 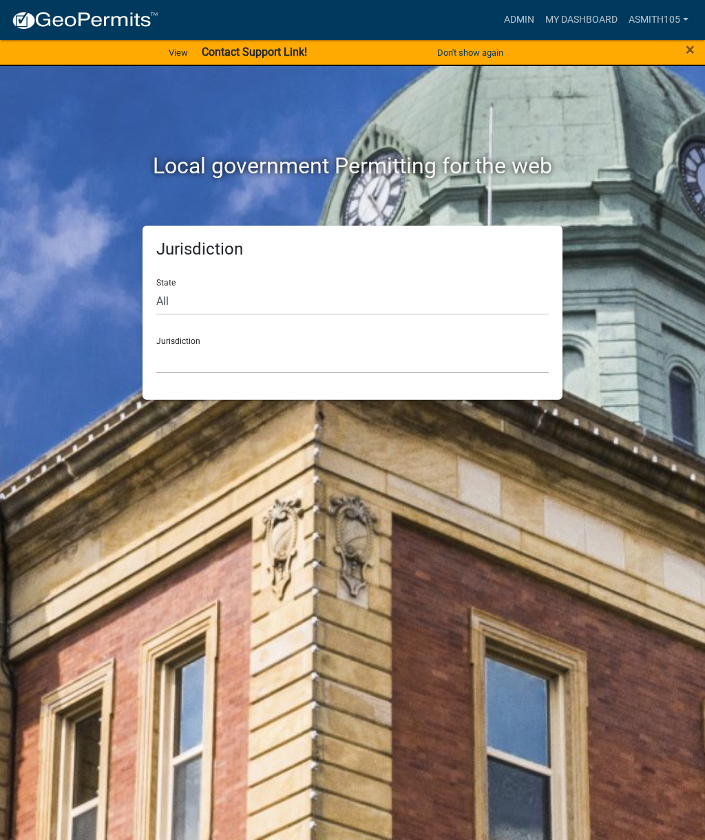 What do you see at coordinates (519, 20) in the screenshot?
I see `a: Admin` at bounding box center [519, 20].